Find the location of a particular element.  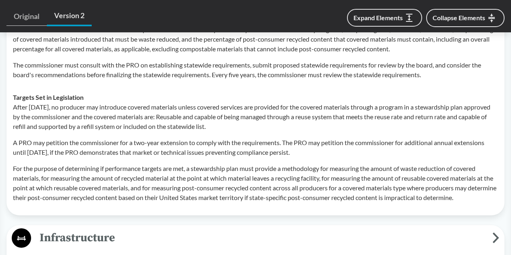

button: Collapse Elements is located at coordinates (465, 18).